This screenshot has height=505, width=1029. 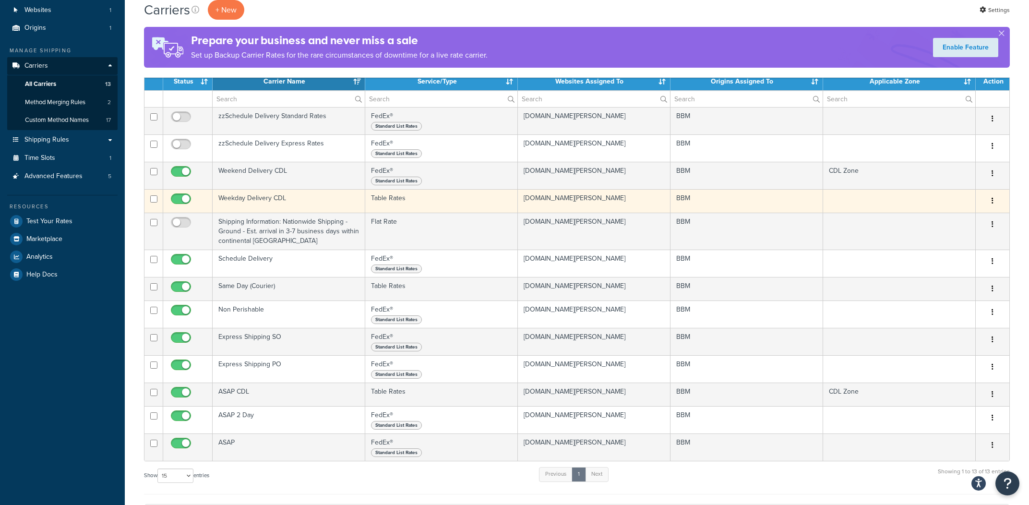 What do you see at coordinates (62, 28) in the screenshot?
I see `a: Origins 1` at bounding box center [62, 28].